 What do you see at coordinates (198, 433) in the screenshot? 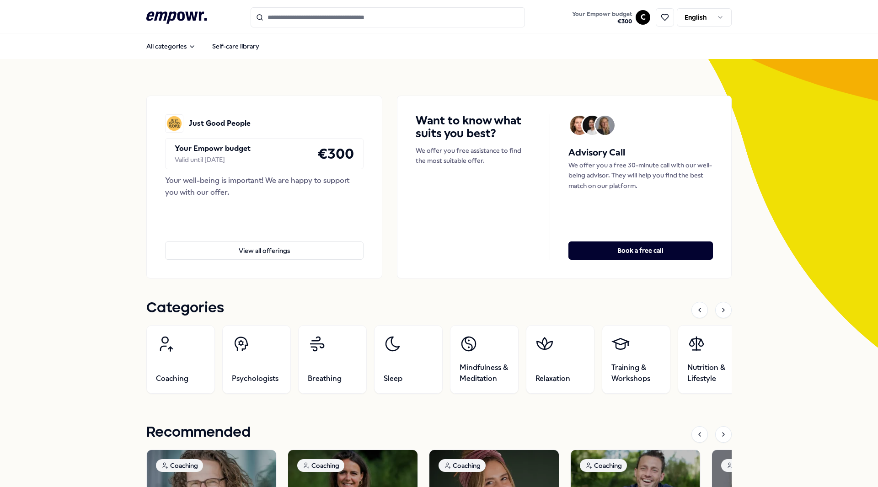
I see `h1: Recommended` at bounding box center [198, 433].